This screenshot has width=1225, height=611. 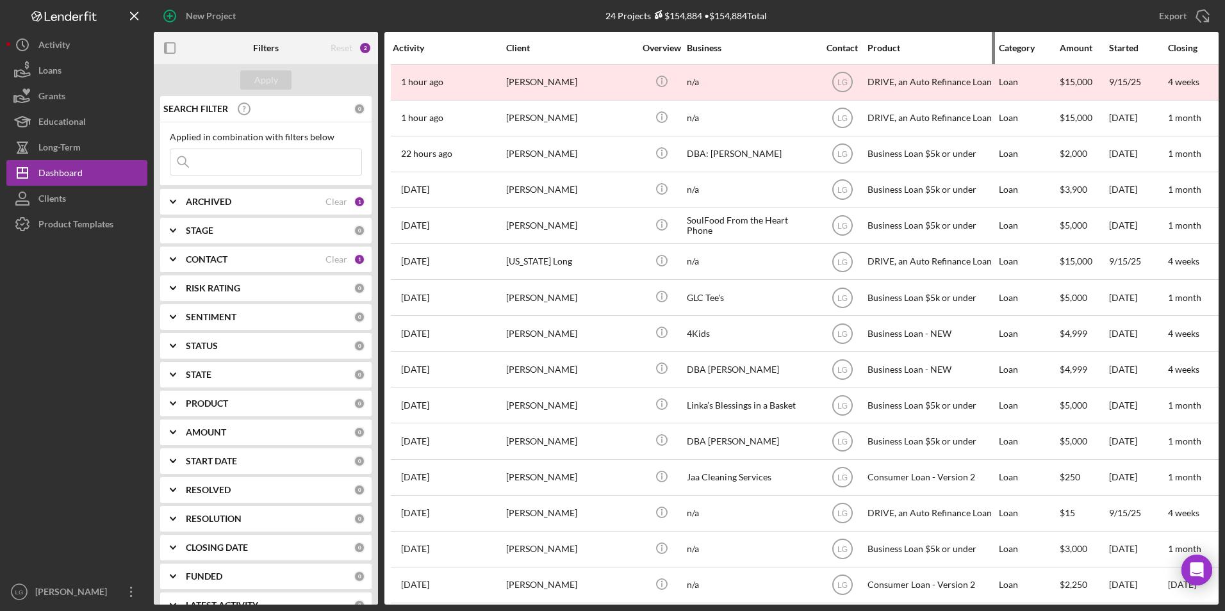 I want to click on div: Business, so click(x=751, y=48).